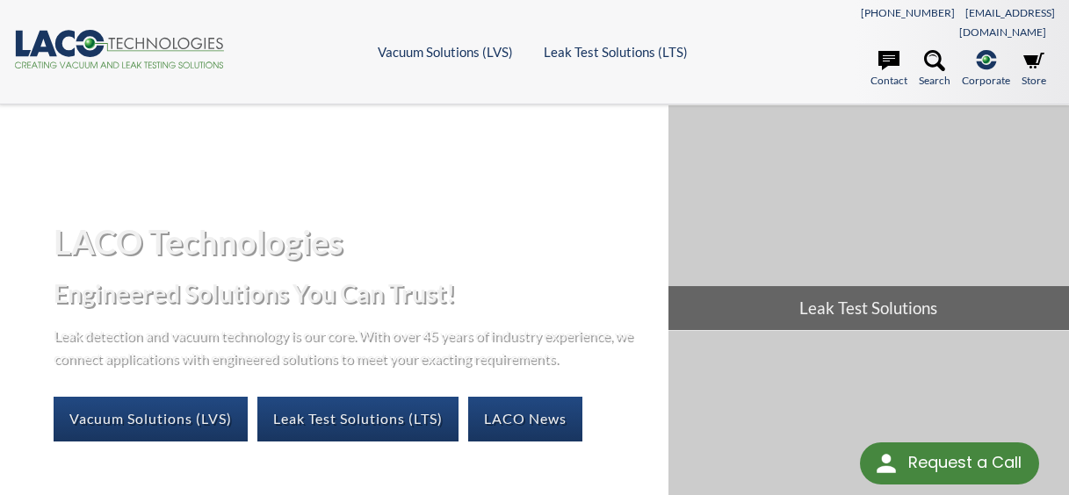  Describe the element at coordinates (348, 346) in the screenshot. I see `p: Leak detection and vacuum technology is our core. With over 45 years of industry experience, we c...` at that location.